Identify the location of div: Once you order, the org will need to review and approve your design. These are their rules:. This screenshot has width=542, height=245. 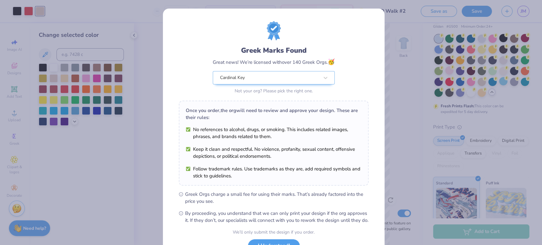
(274, 114).